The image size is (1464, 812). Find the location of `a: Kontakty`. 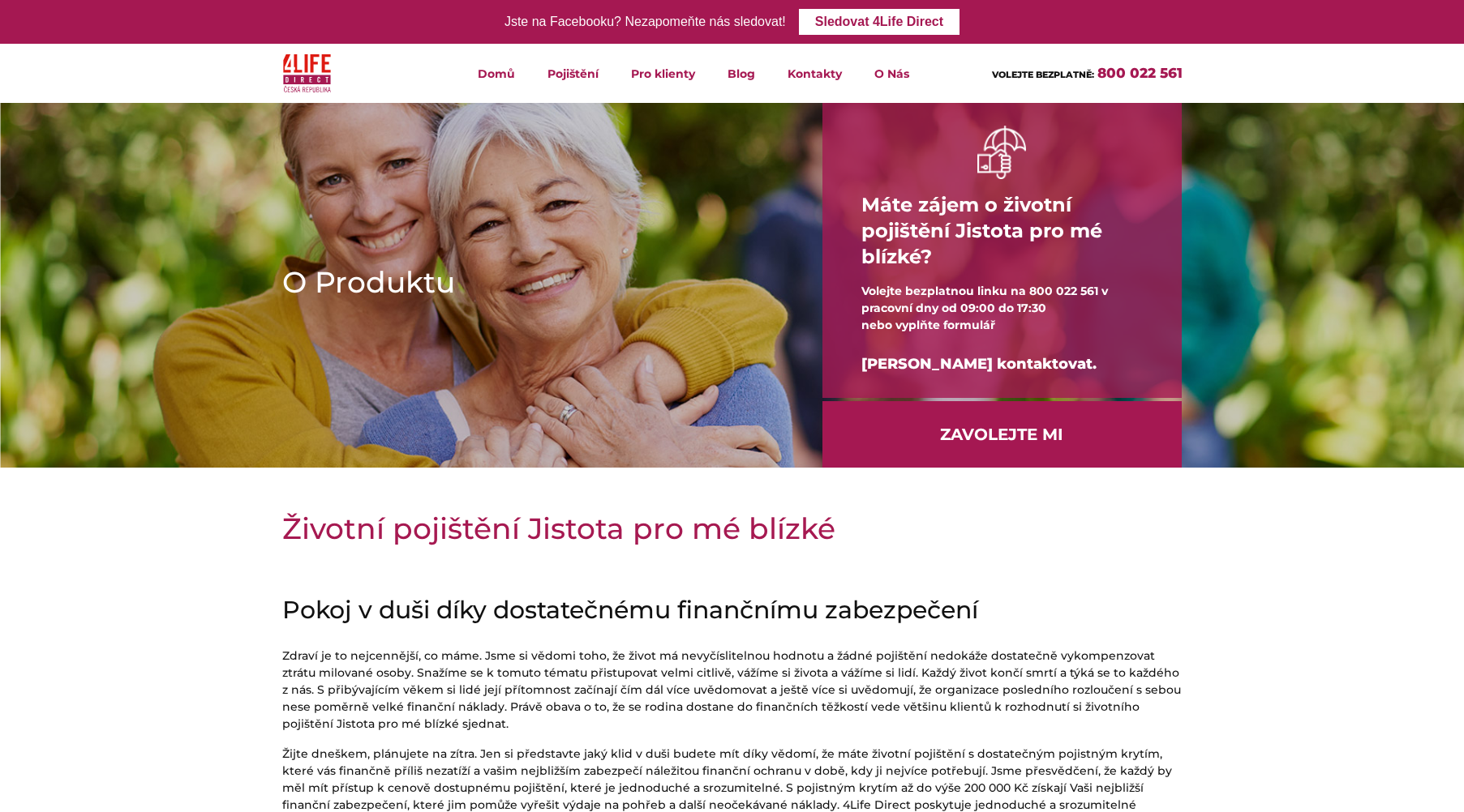

a: Kontakty is located at coordinates (814, 73).